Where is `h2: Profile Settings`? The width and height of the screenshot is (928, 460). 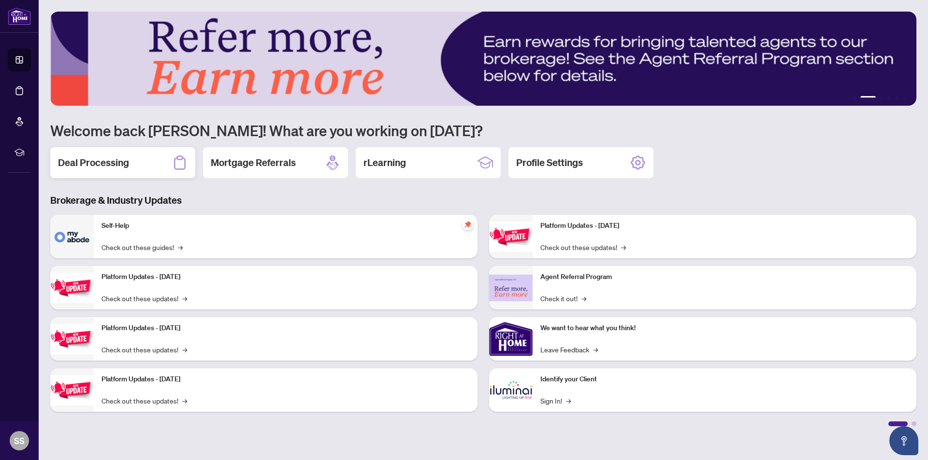 h2: Profile Settings is located at coordinates (549, 163).